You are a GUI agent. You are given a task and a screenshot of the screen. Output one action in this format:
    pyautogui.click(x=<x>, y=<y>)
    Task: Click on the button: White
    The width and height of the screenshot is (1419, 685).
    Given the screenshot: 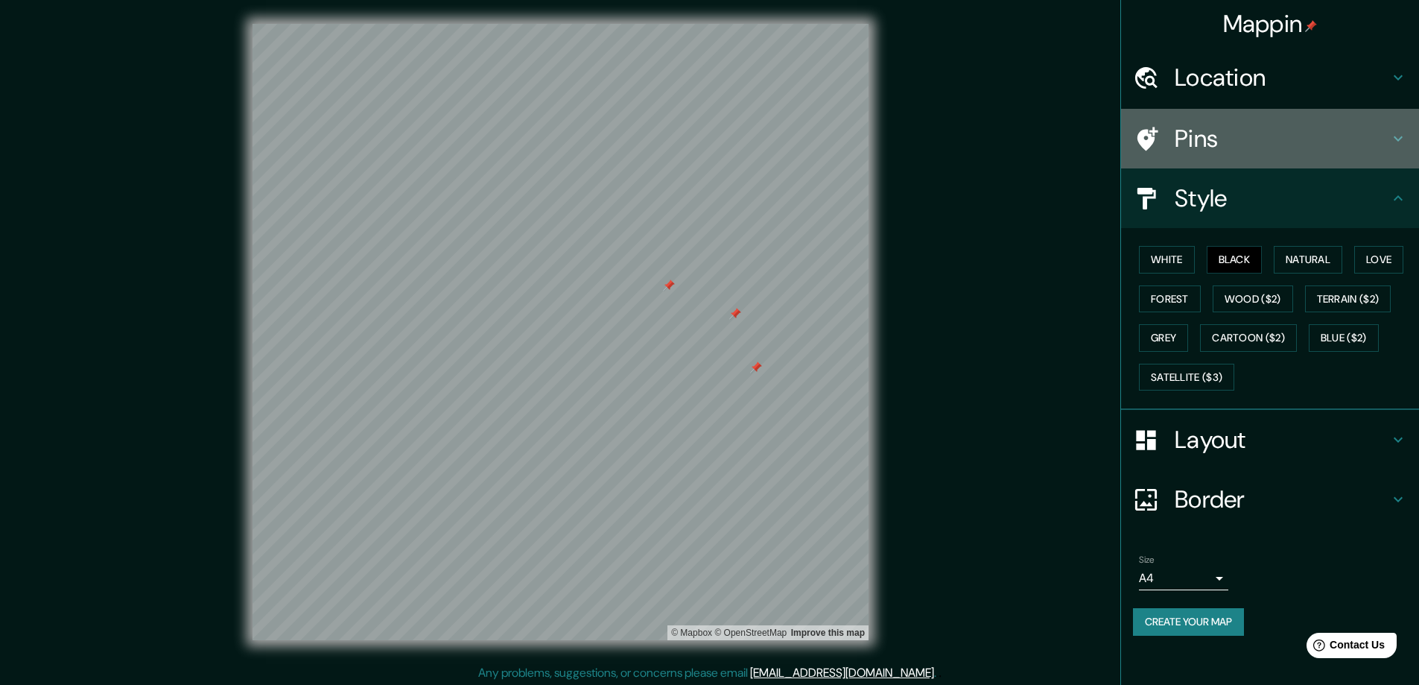 What is the action you would take?
    pyautogui.click(x=1167, y=259)
    